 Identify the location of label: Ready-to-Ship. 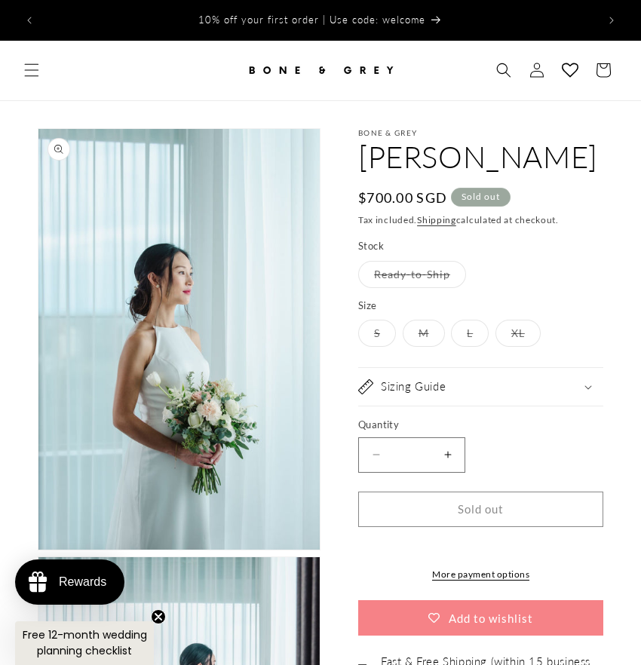
(411, 274).